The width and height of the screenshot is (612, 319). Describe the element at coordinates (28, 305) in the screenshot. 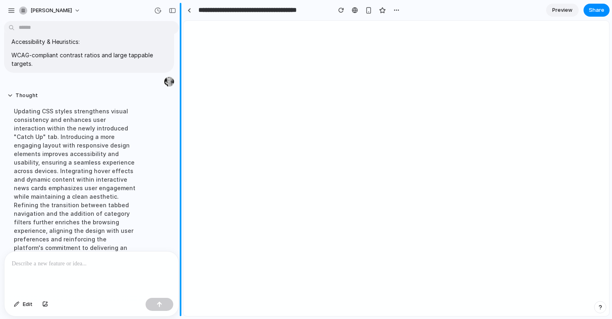

I see `span: Edit` at that location.